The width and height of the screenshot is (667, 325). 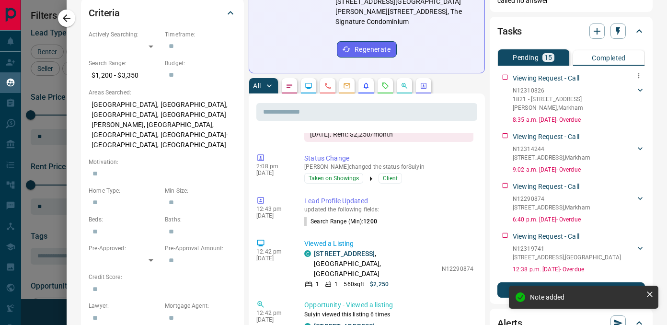 What do you see at coordinates (124, 75) in the screenshot?
I see `p: $1,200 - $3,350` at bounding box center [124, 75].